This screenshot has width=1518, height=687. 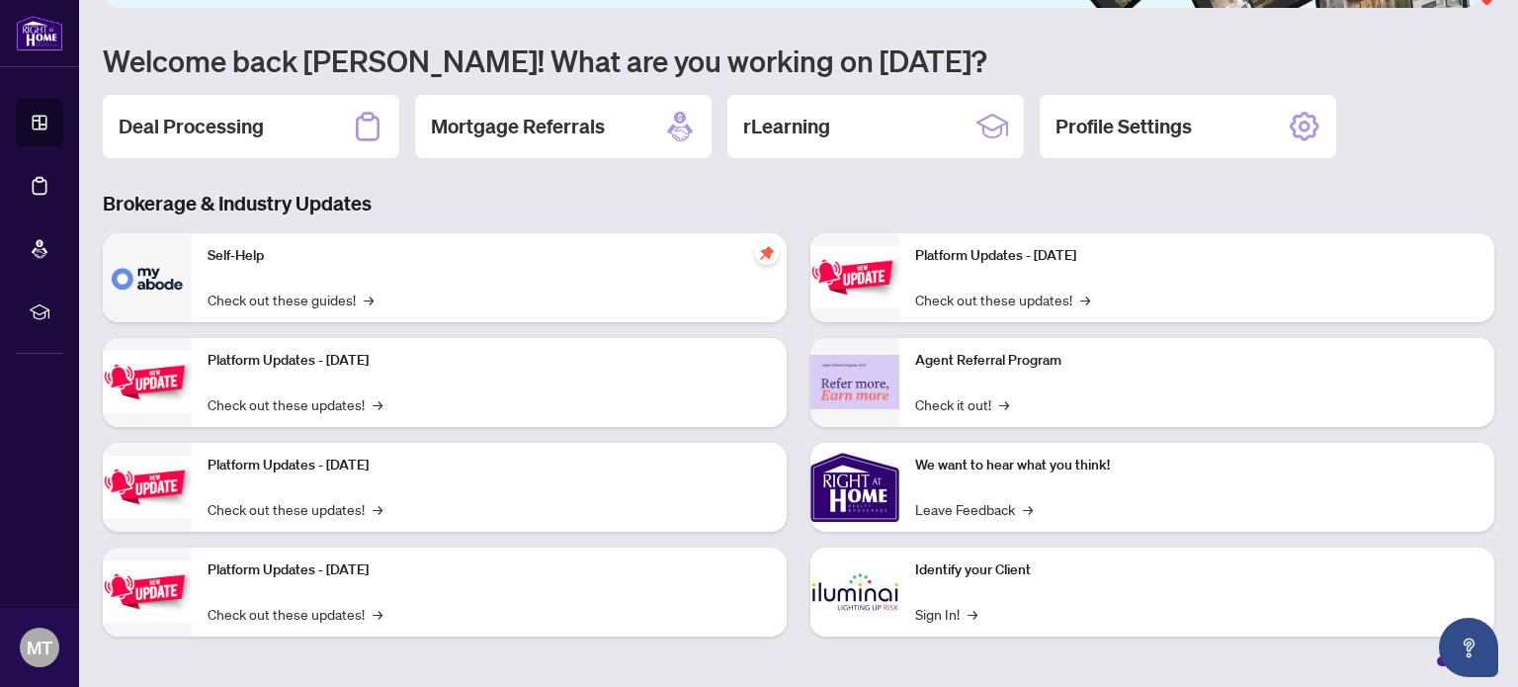 What do you see at coordinates (40, 33) in the screenshot?
I see `img: logo` at bounding box center [40, 33].